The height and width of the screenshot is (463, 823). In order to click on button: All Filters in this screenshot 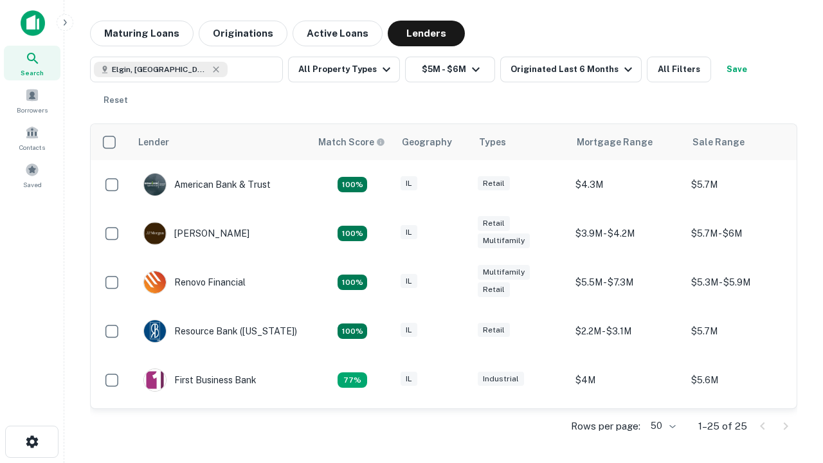, I will do `click(679, 69)`.